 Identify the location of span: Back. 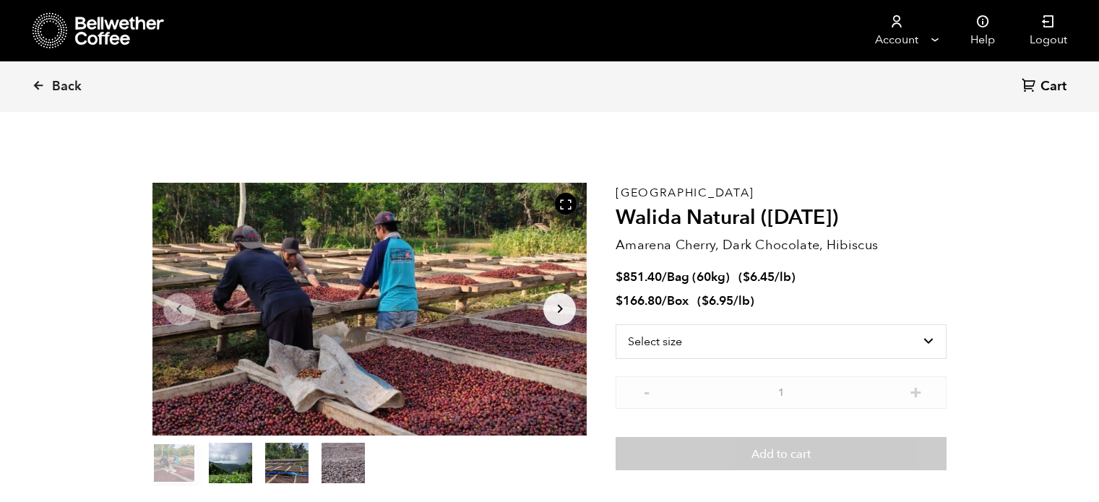
(66, 87).